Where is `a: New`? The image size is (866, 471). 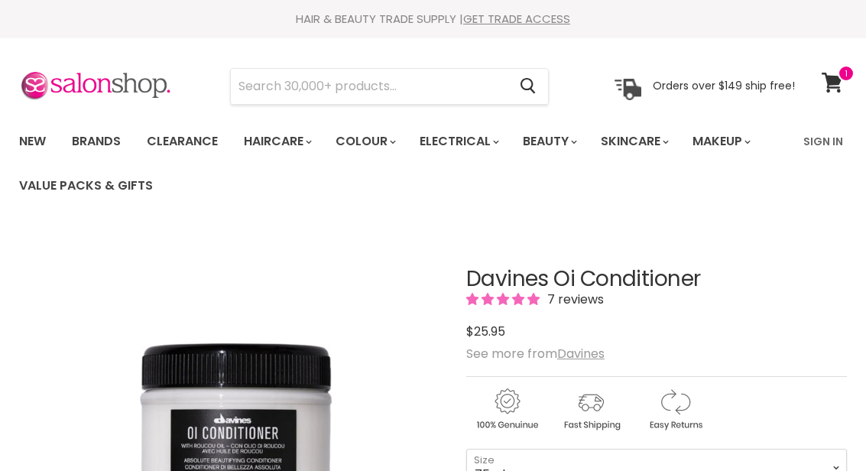 a: New is located at coordinates (32, 141).